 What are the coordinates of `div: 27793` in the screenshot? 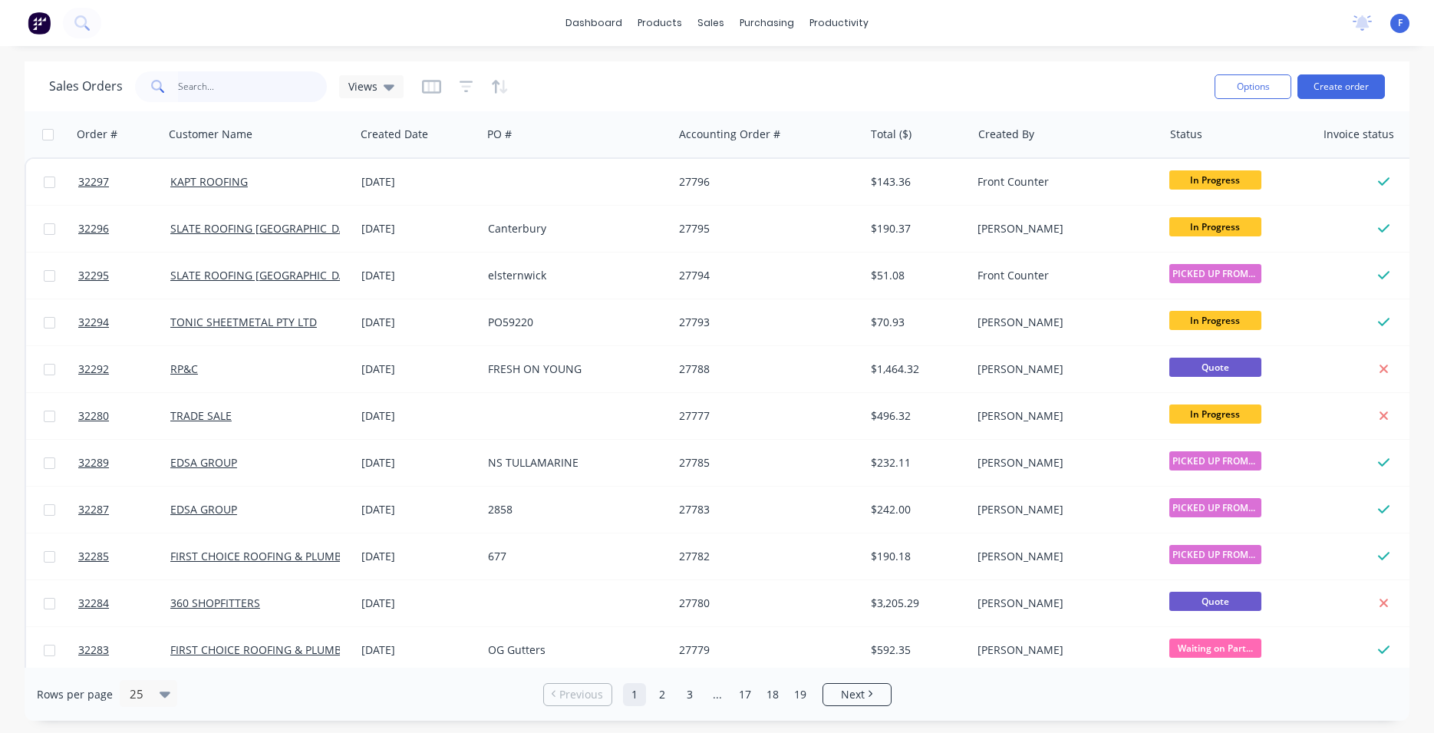 It's located at (764, 322).